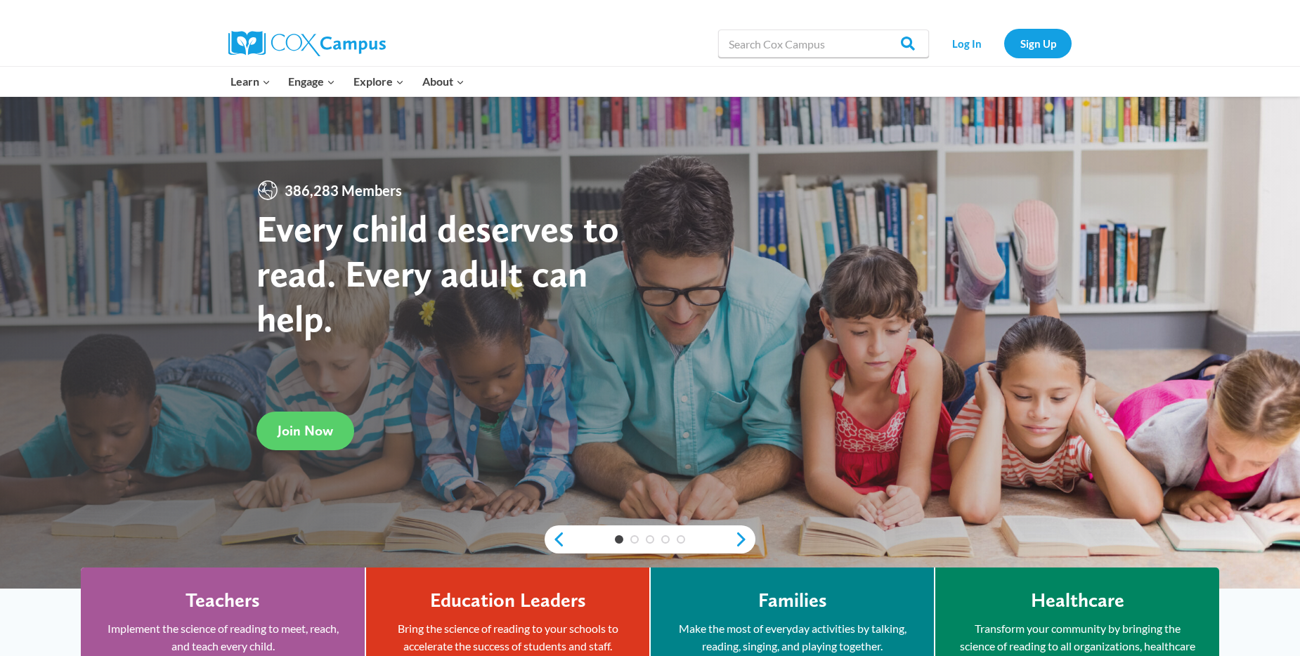 This screenshot has width=1300, height=656. I want to click on h4: Education Leaders, so click(508, 601).